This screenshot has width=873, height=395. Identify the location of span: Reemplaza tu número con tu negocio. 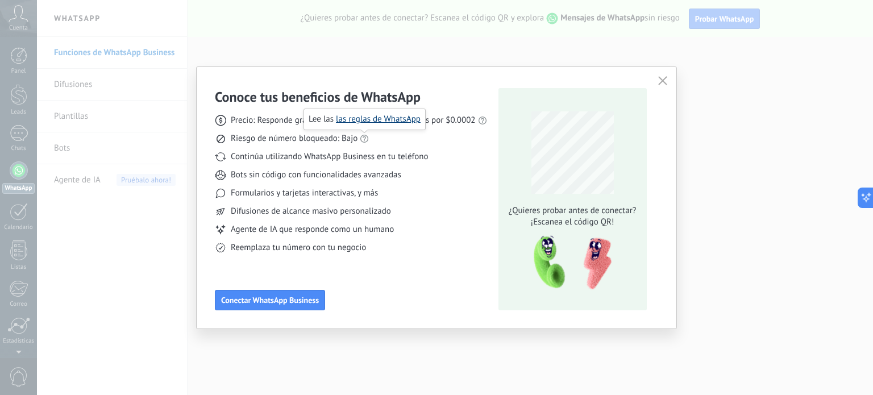
(298, 248).